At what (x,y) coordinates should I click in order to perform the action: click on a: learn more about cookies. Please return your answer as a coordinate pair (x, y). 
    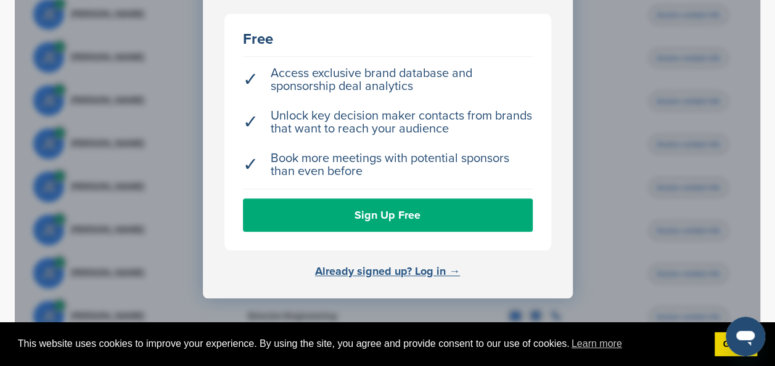
    Looking at the image, I should click on (597, 344).